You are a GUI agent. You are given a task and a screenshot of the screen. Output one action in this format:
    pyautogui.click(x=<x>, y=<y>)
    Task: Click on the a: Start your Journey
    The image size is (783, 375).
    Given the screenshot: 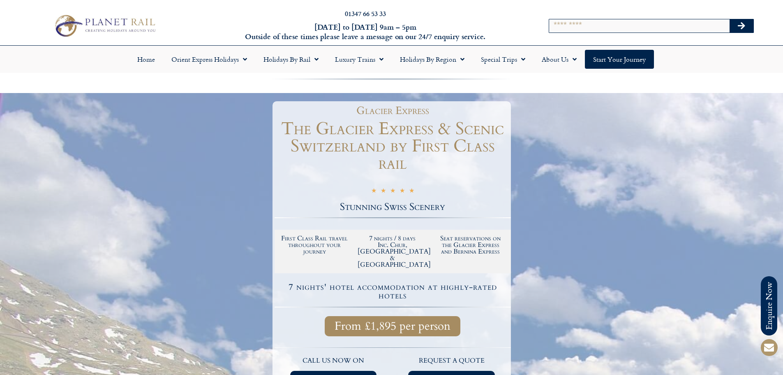 What is the action you would take?
    pyautogui.click(x=620, y=59)
    